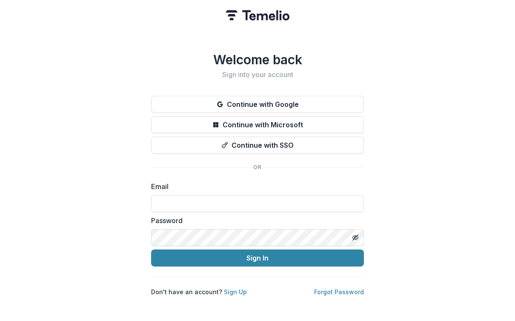 The height and width of the screenshot is (321, 515). What do you see at coordinates (258, 15) in the screenshot?
I see `img: Temelio` at bounding box center [258, 15].